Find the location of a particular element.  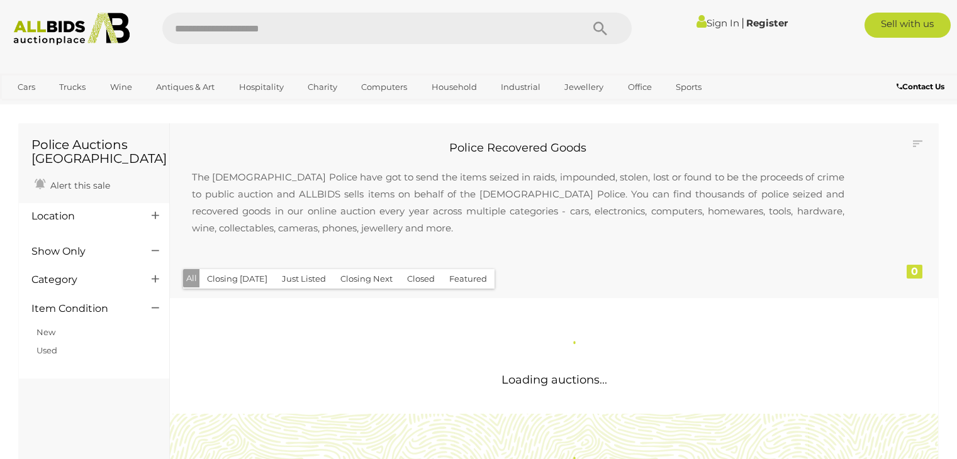

a: Charity is located at coordinates (322, 87).